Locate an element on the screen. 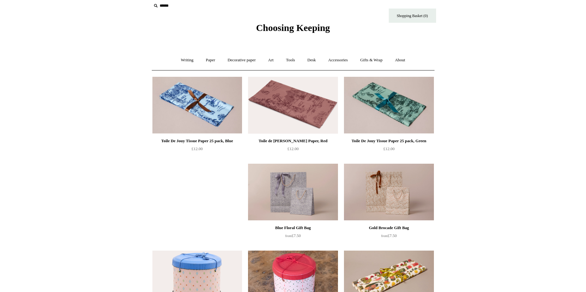  img: Toile de Jouy Tissue Paper, Red is located at coordinates (293, 105).